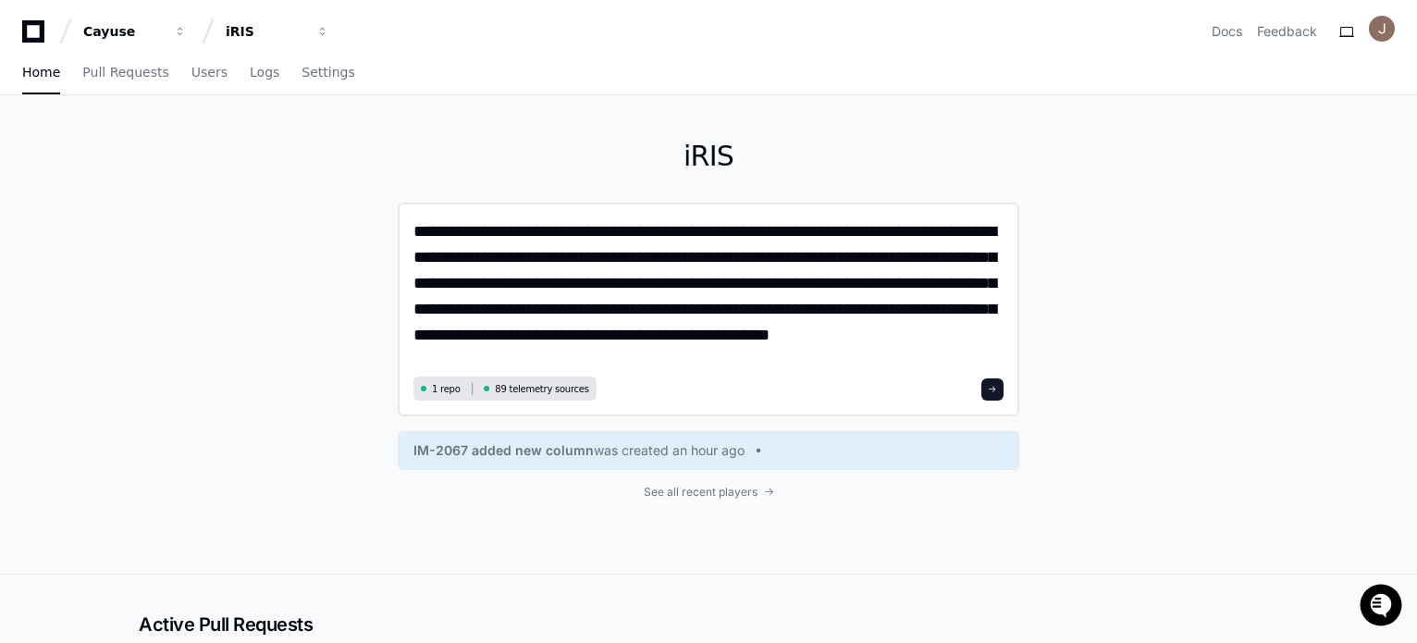 The height and width of the screenshot is (643, 1417). What do you see at coordinates (709, 156) in the screenshot?
I see `h1: iRIS` at bounding box center [709, 156].